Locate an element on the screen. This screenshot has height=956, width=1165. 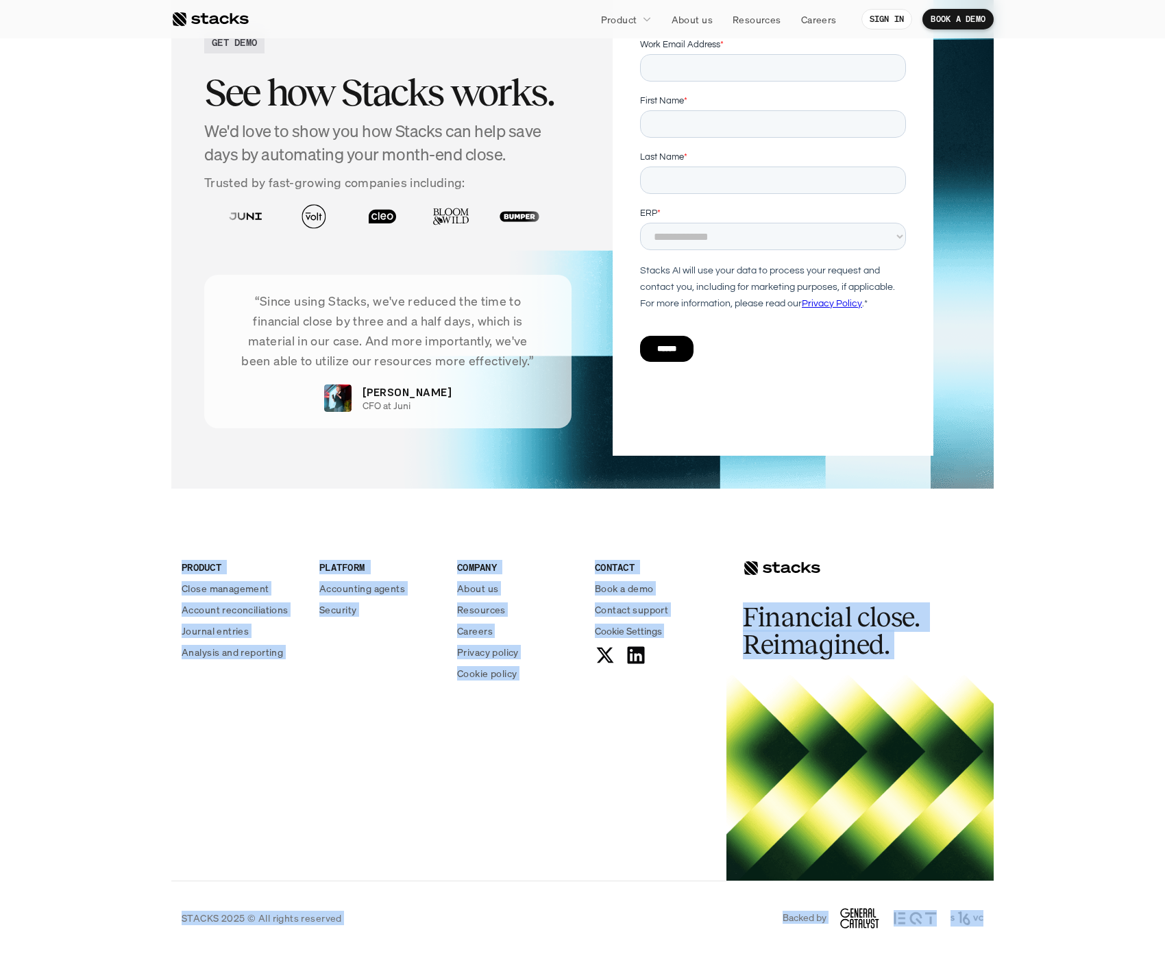
a: Accounting agents is located at coordinates (380, 588).